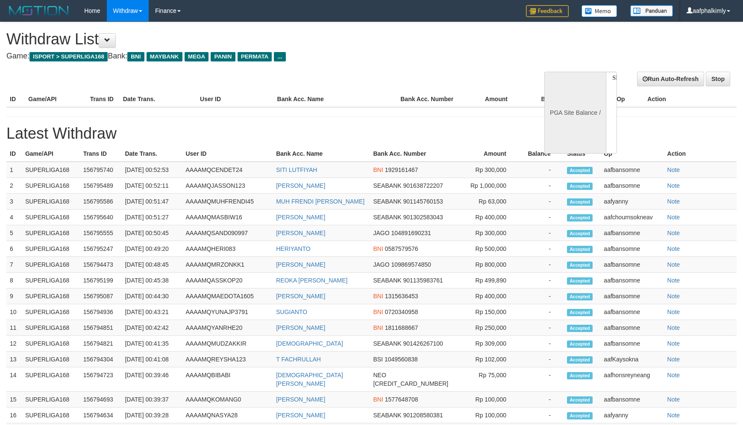 The image size is (743, 425). Describe the element at coordinates (164, 57) in the screenshot. I see `span: MAYBANK` at that location.